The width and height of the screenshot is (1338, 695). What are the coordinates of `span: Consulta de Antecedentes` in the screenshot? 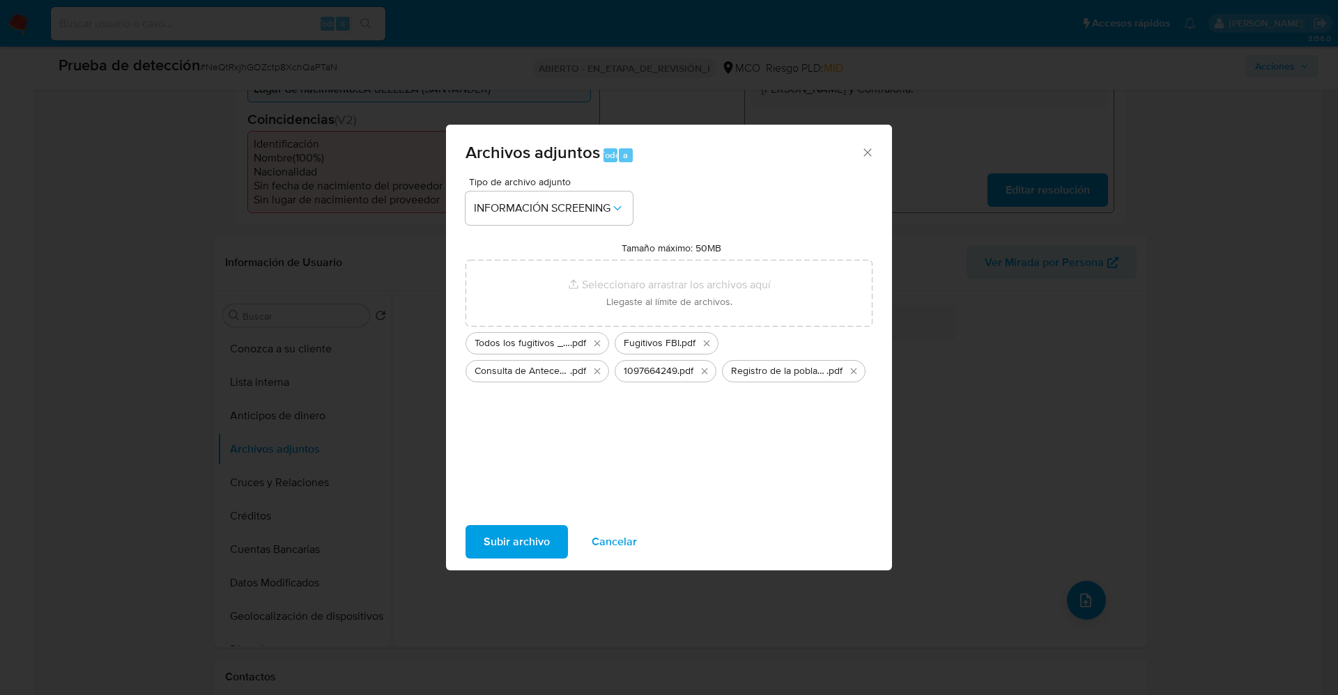 It's located at (522, 371).